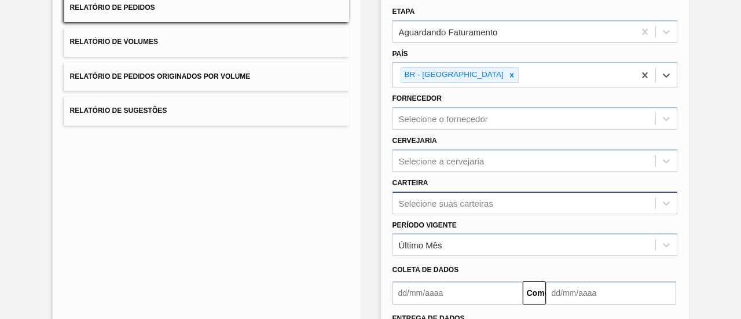 The width and height of the screenshot is (741, 319). What do you see at coordinates (534, 293) in the screenshot?
I see `button: Comeu` at bounding box center [534, 293].